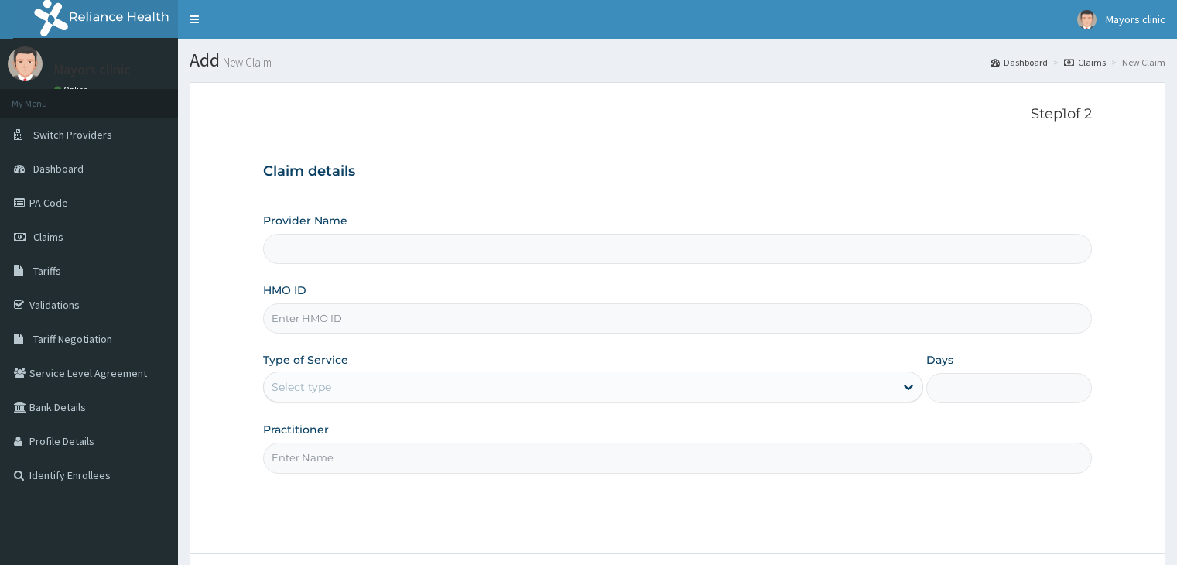 This screenshot has width=1177, height=565. What do you see at coordinates (1136, 19) in the screenshot?
I see `span: Mayors clinic` at bounding box center [1136, 19].